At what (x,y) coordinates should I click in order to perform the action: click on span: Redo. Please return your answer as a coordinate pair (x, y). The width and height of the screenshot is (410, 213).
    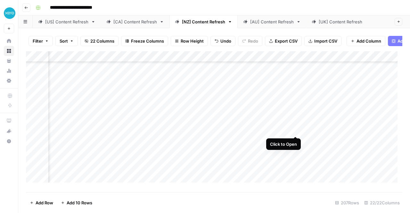
    Looking at the image, I should click on (253, 41).